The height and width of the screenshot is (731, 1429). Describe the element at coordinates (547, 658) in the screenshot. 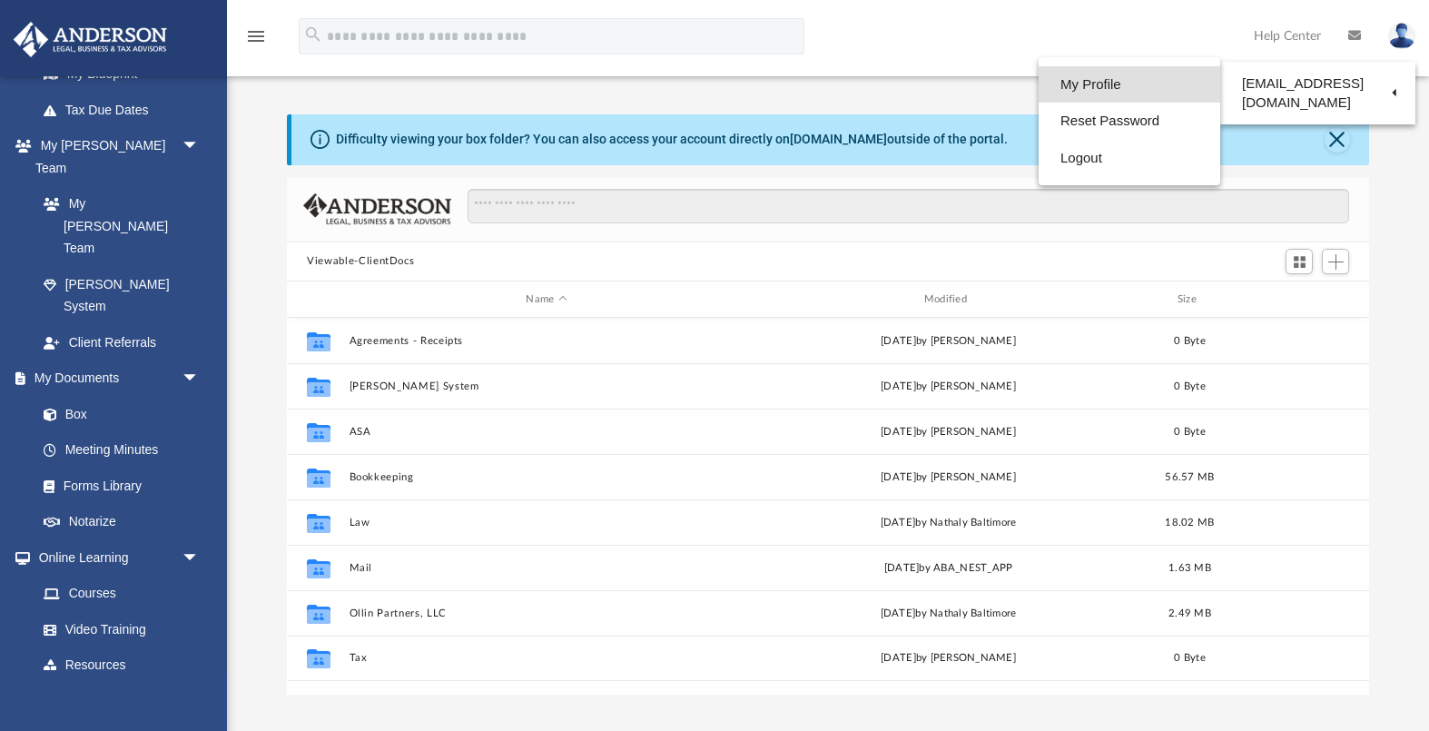

I see `button: Tax` at that location.